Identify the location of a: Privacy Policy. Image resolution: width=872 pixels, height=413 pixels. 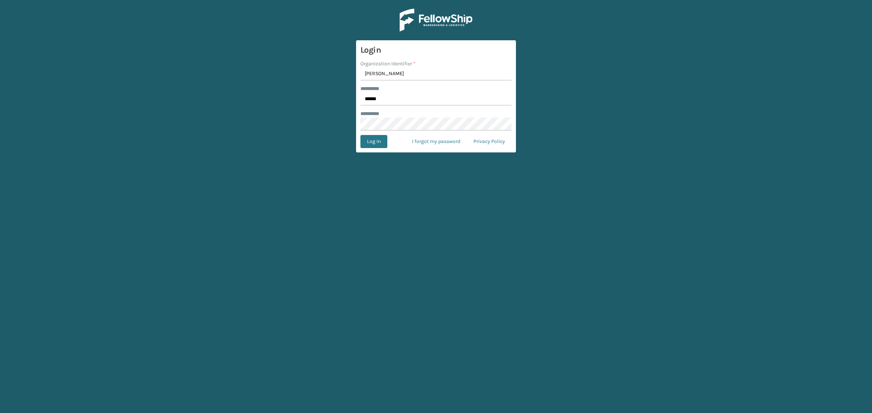
(489, 142).